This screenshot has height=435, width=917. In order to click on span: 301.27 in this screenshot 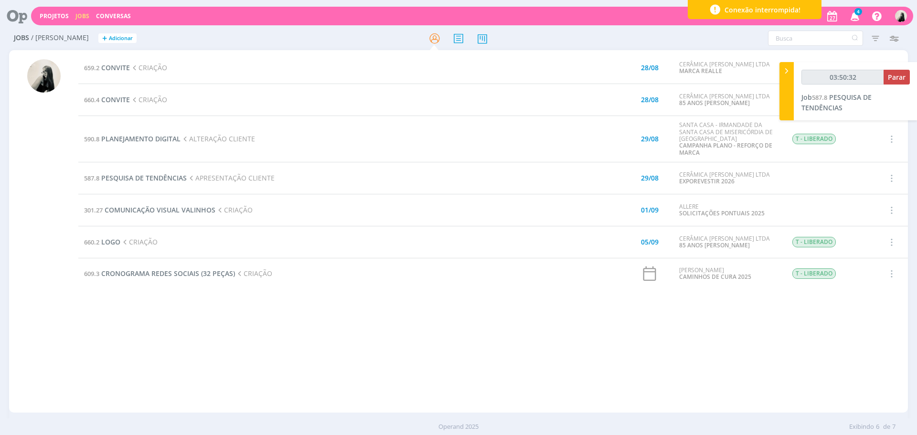, I will do `click(93, 210)`.